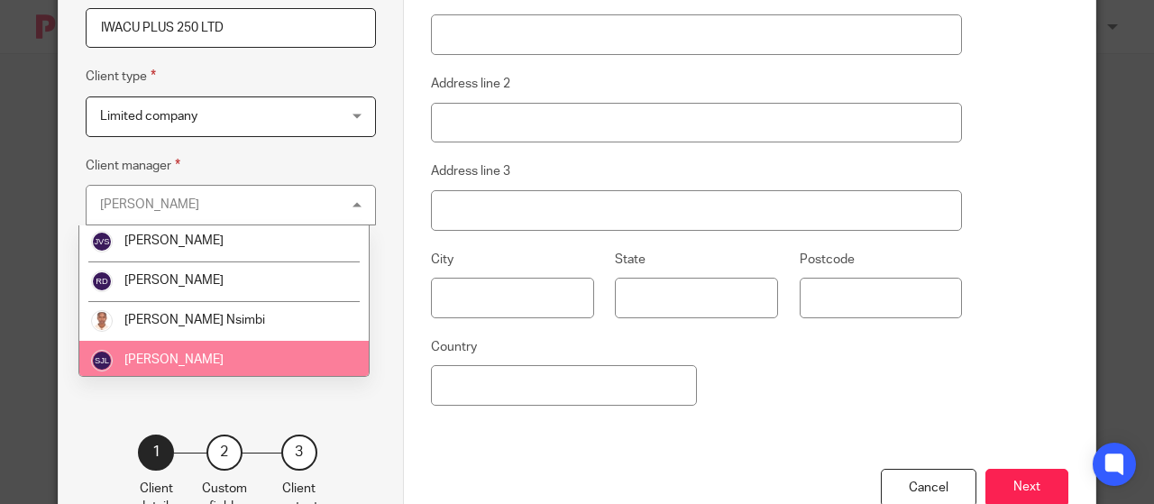 The height and width of the screenshot is (504, 1154). What do you see at coordinates (133, 165) in the screenshot?
I see `label: Client manager` at bounding box center [133, 165].